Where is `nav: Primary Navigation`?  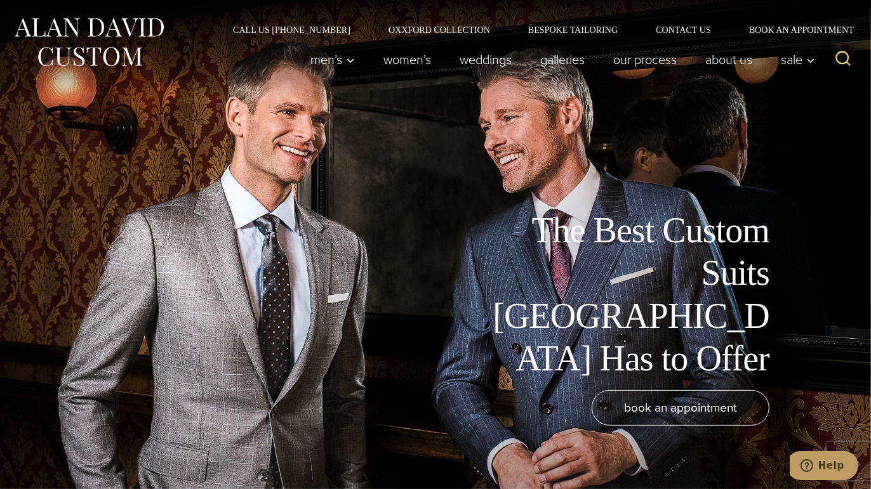
nav: Primary Navigation is located at coordinates (559, 60).